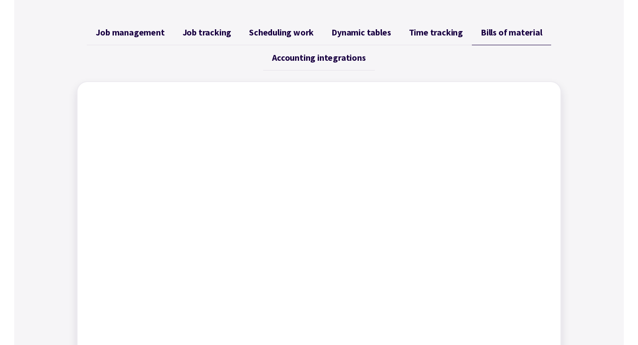  I want to click on span: Job management, so click(130, 32).